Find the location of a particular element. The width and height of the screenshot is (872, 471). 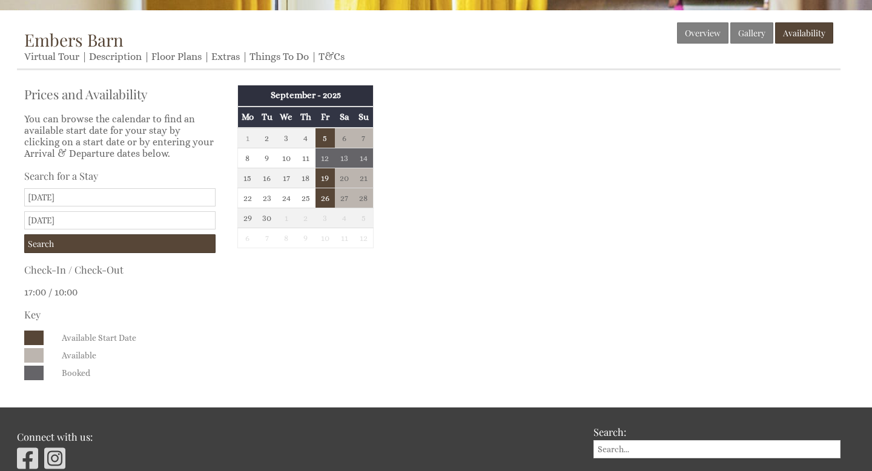

th: Fr is located at coordinates (325, 117).